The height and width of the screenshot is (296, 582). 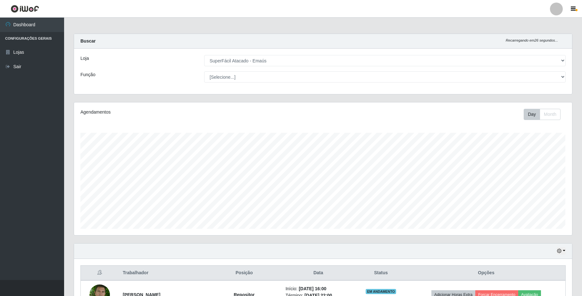 What do you see at coordinates (85, 58) in the screenshot?
I see `label: Loja` at bounding box center [85, 58].